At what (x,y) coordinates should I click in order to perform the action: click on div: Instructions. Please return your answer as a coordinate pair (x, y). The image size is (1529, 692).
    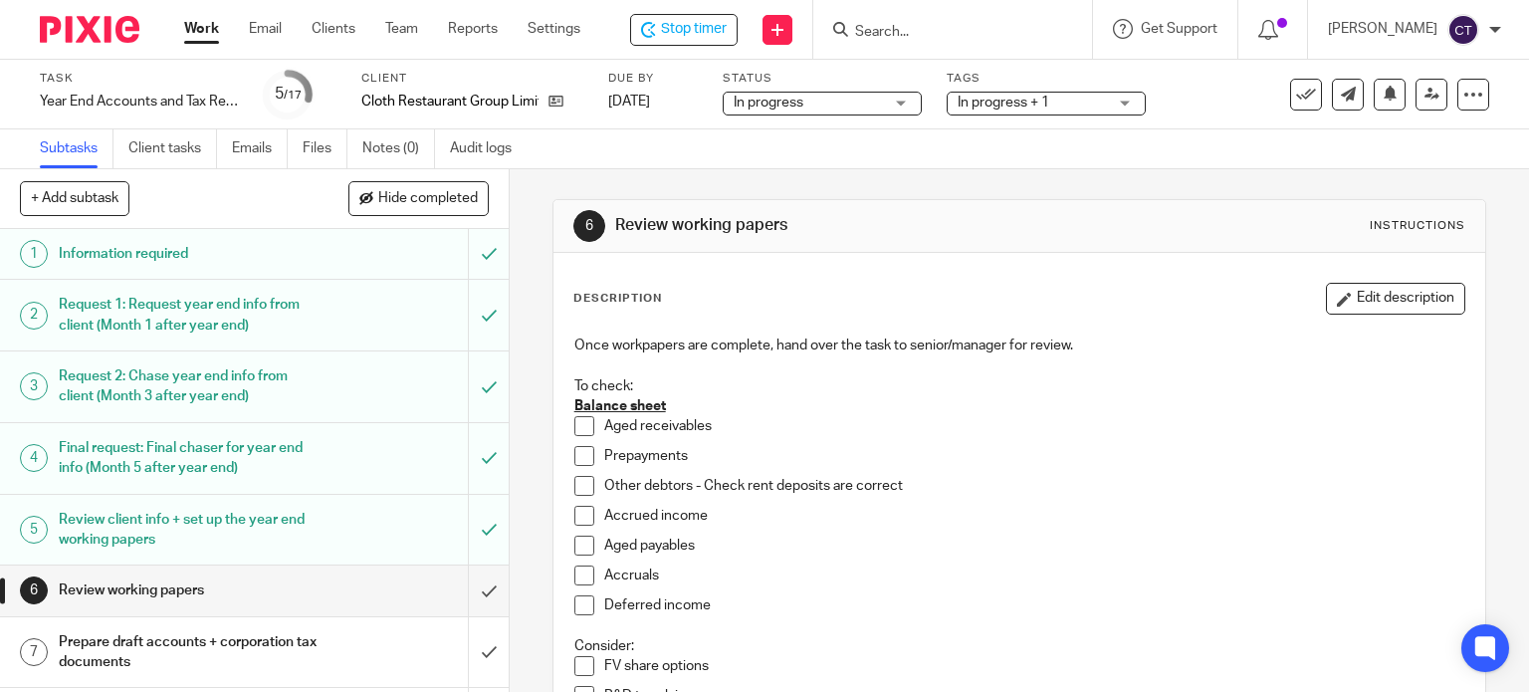
    Looking at the image, I should click on (1417, 226).